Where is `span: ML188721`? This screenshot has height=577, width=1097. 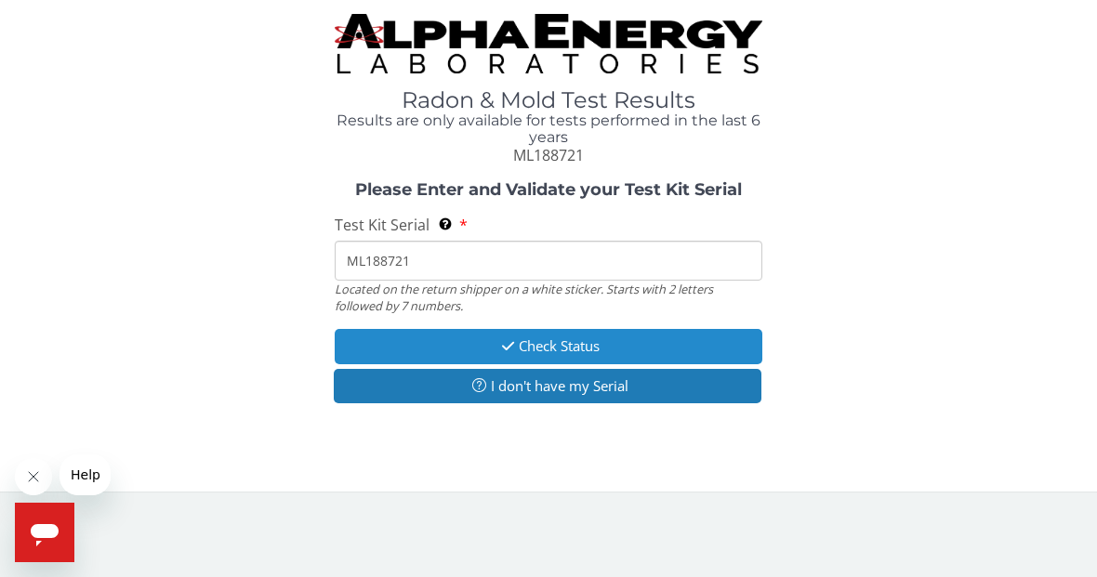
span: ML188721 is located at coordinates (548, 155).